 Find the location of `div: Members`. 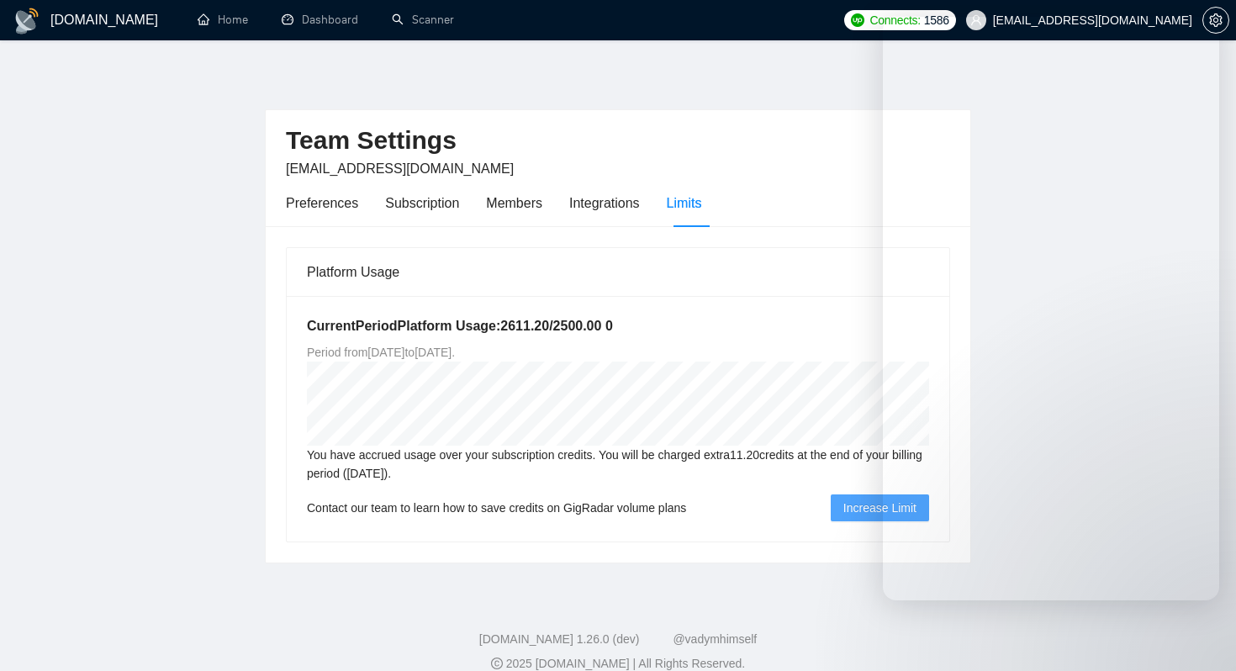

div: Members is located at coordinates (514, 203).